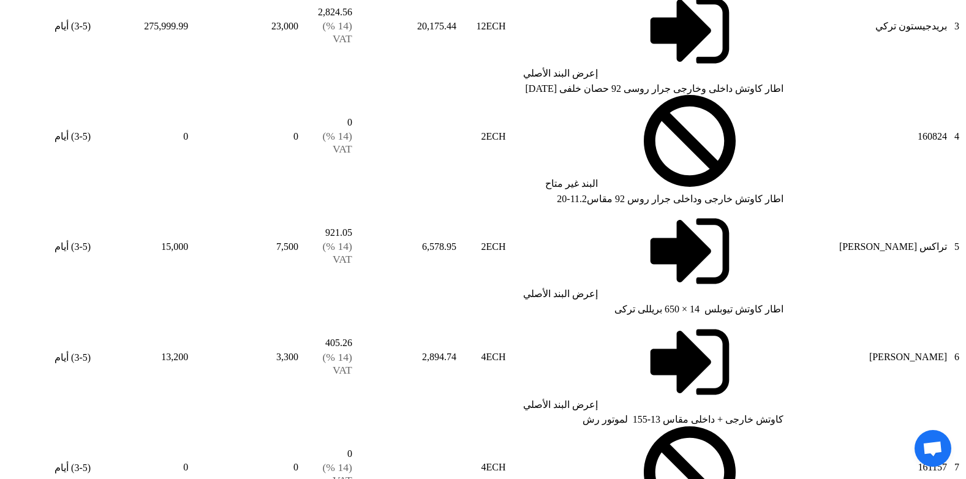 This screenshot has height=479, width=966. Describe the element at coordinates (175, 246) in the screenshot. I see `span: 15,000` at that location.